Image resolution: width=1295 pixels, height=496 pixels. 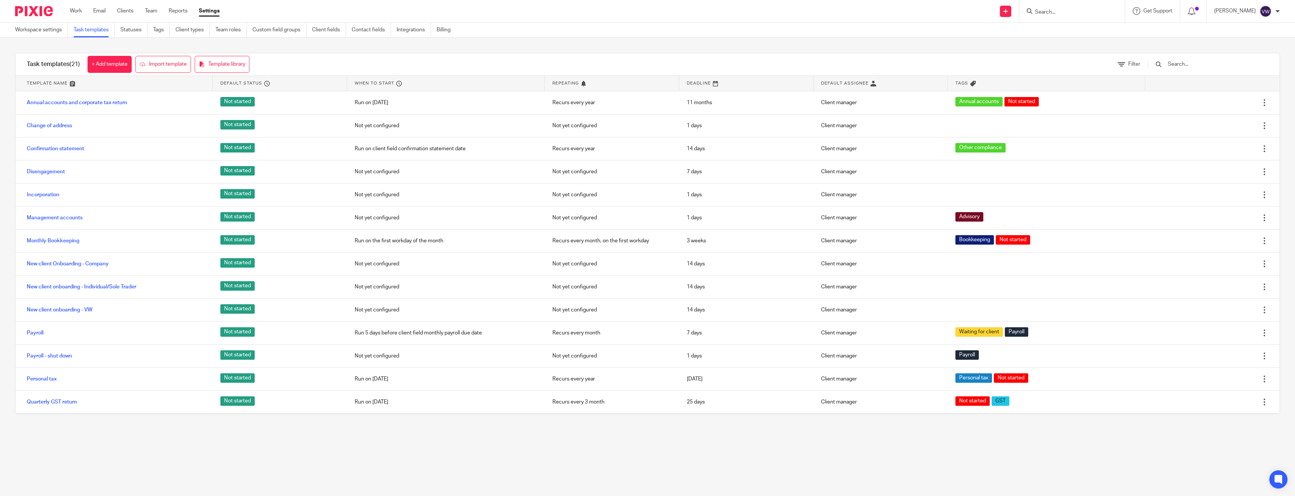 What do you see at coordinates (975, 240) in the screenshot?
I see `span: Bookkeeping` at bounding box center [975, 240].